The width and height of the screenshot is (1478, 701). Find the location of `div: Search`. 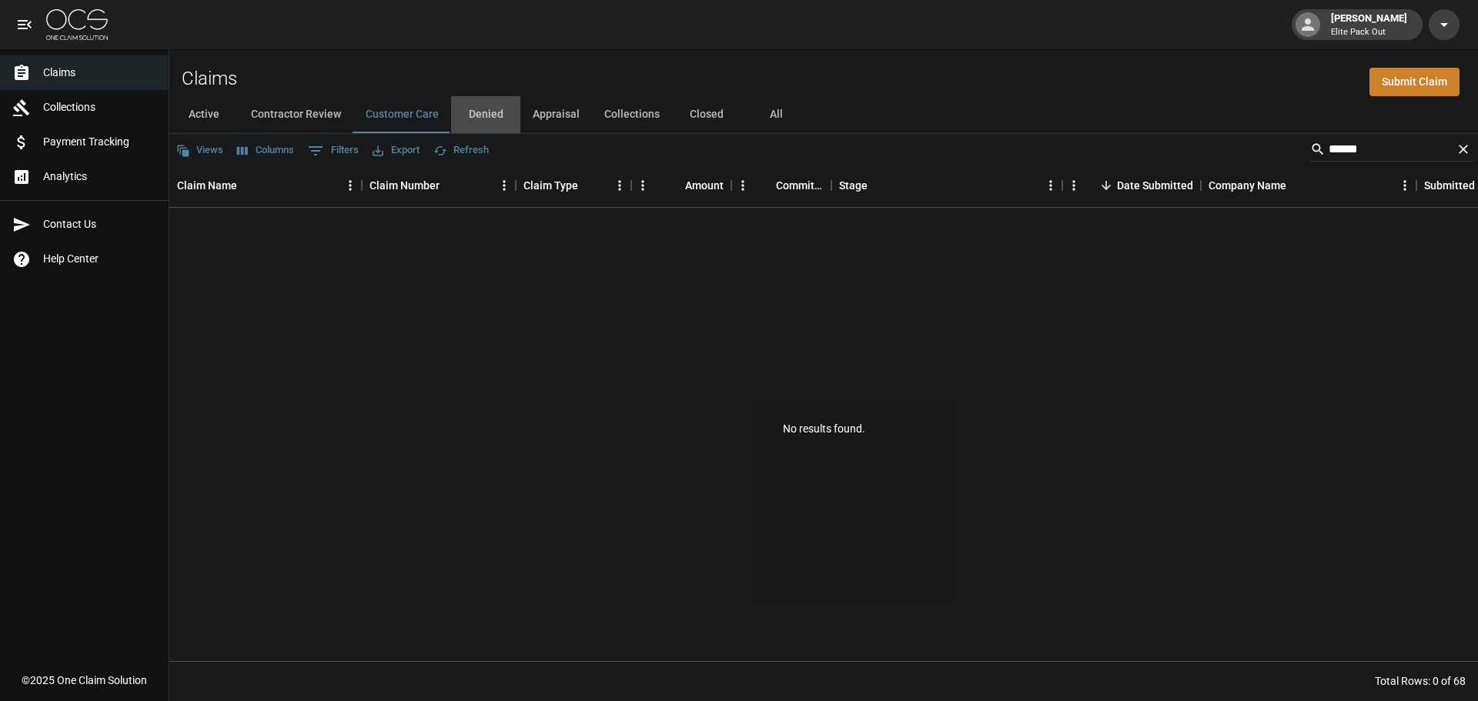

div: Search is located at coordinates (1392, 151).